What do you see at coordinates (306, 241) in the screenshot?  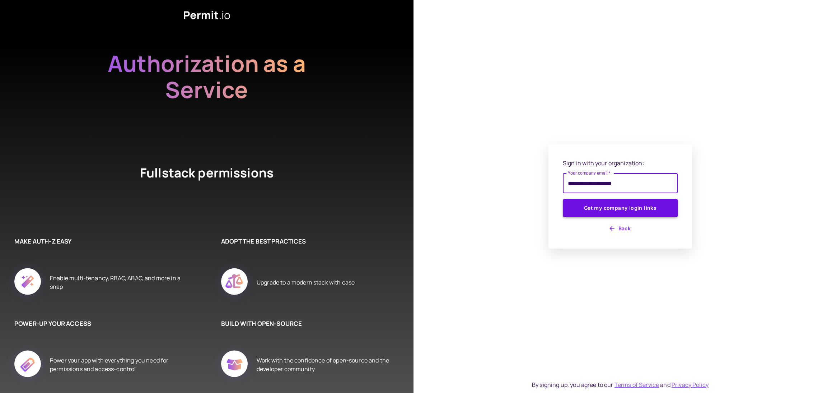 I see `h6: ADOPT THE BEST PRACTICES` at bounding box center [306, 241].